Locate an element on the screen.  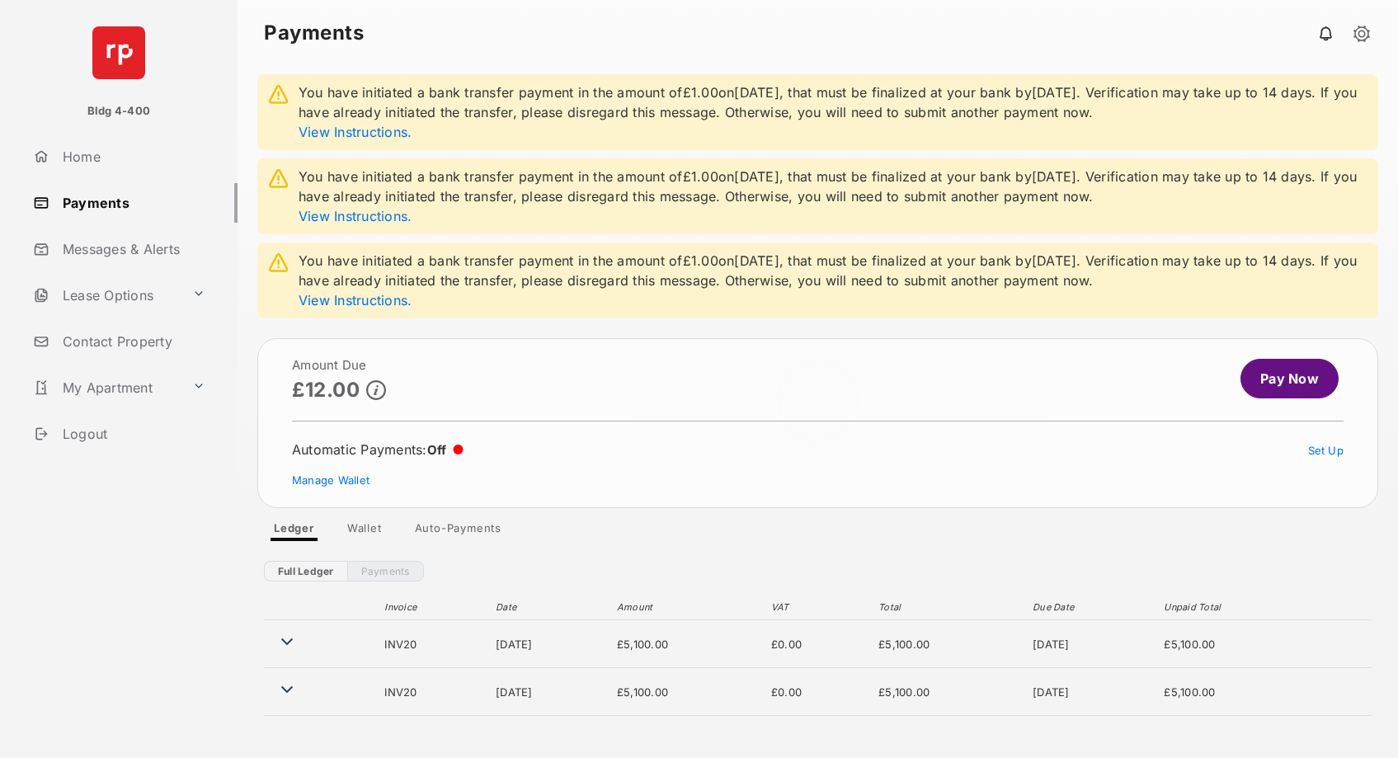
a: Lease Options is located at coordinates (106, 295).